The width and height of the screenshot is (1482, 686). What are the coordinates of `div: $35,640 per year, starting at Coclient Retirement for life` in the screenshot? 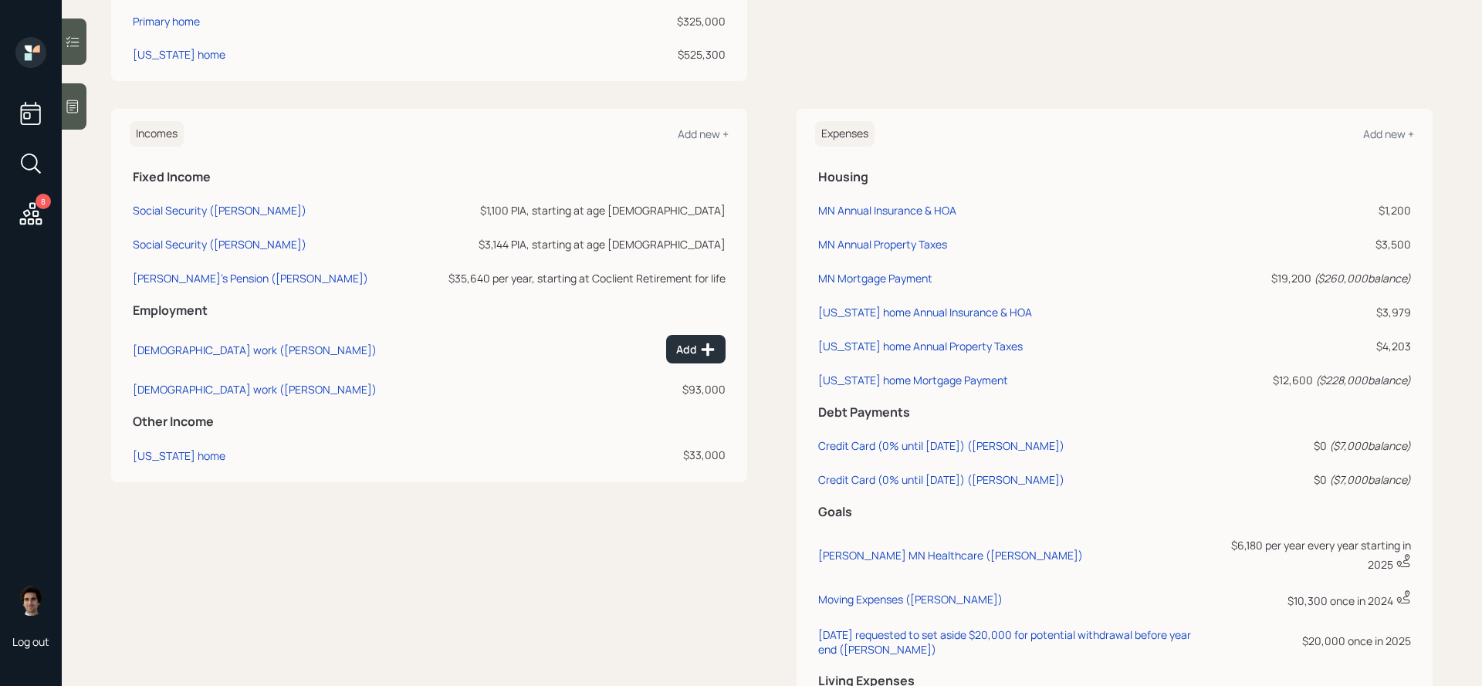 It's located at (570, 278).